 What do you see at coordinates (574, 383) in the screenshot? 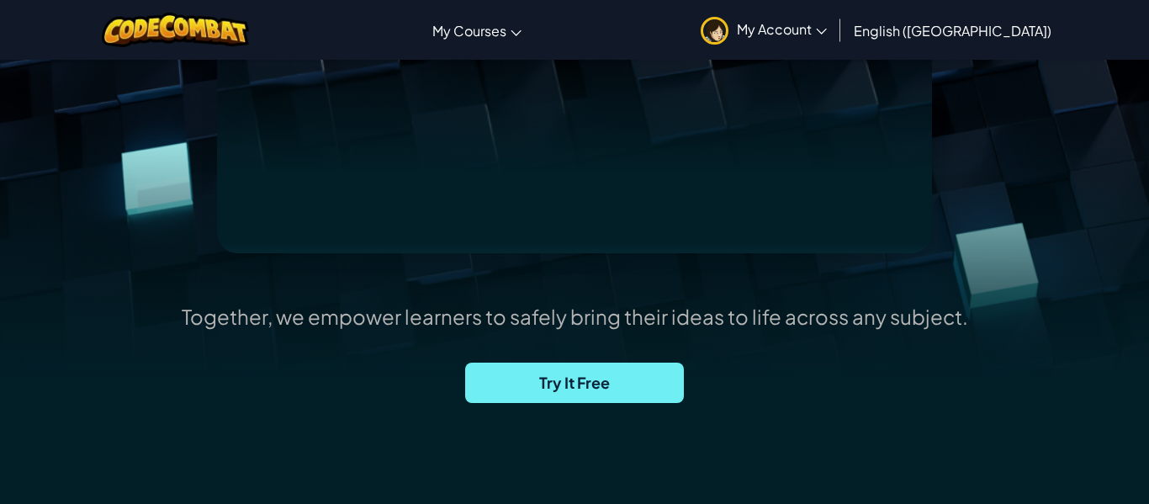
I see `span: Try It Free` at bounding box center [574, 383].